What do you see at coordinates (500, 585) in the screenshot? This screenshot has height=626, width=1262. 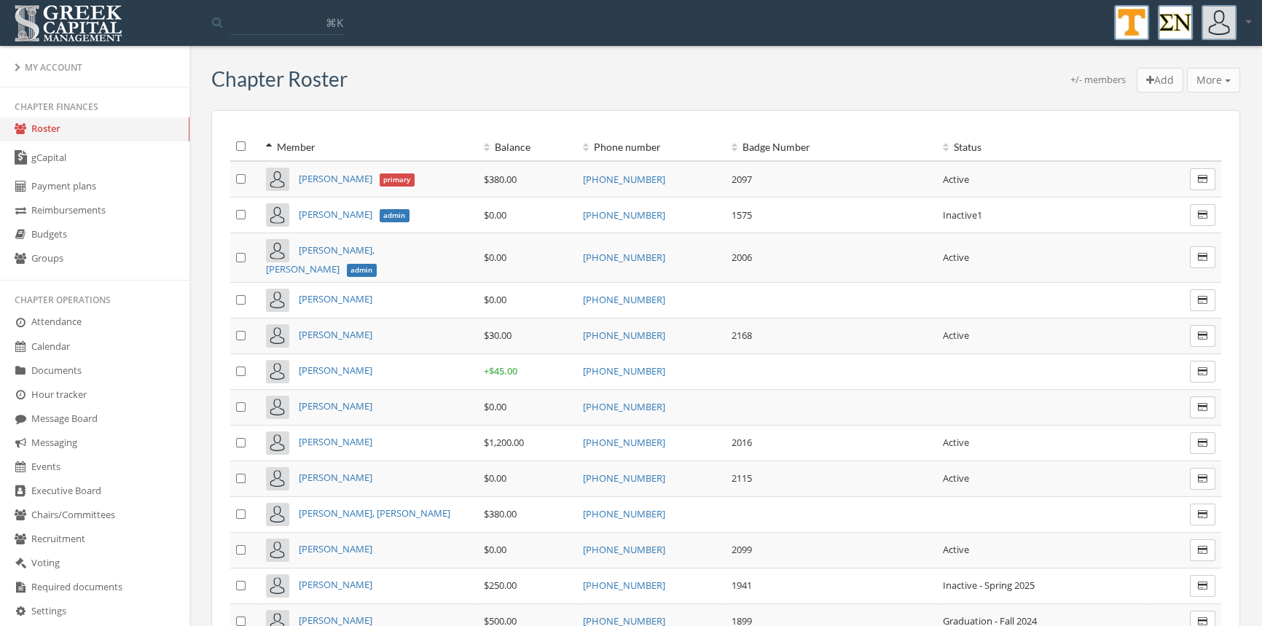 I see `span: $250.00` at bounding box center [500, 585].